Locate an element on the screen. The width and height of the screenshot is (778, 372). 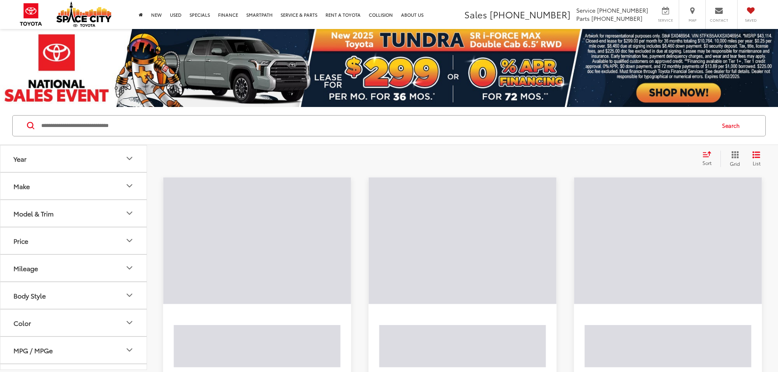
button: Body StyleBody Style is located at coordinates (74, 295).